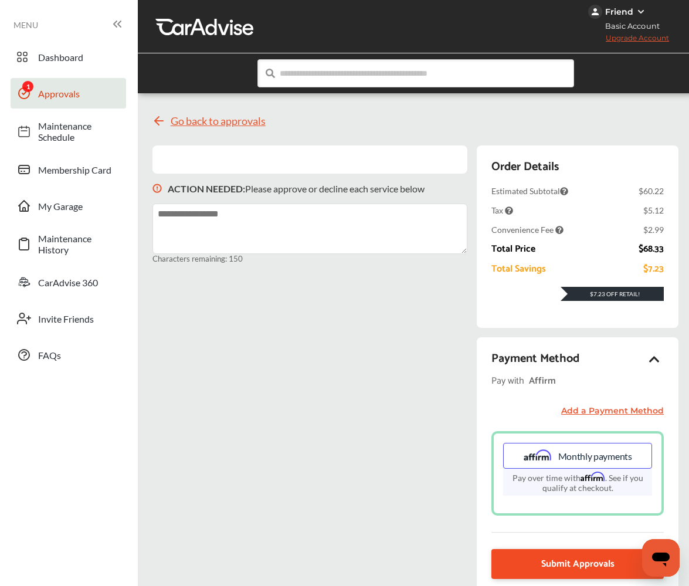 This screenshot has width=689, height=586. What do you see at coordinates (578, 358) in the screenshot?
I see `div: Payment Method` at bounding box center [578, 358].